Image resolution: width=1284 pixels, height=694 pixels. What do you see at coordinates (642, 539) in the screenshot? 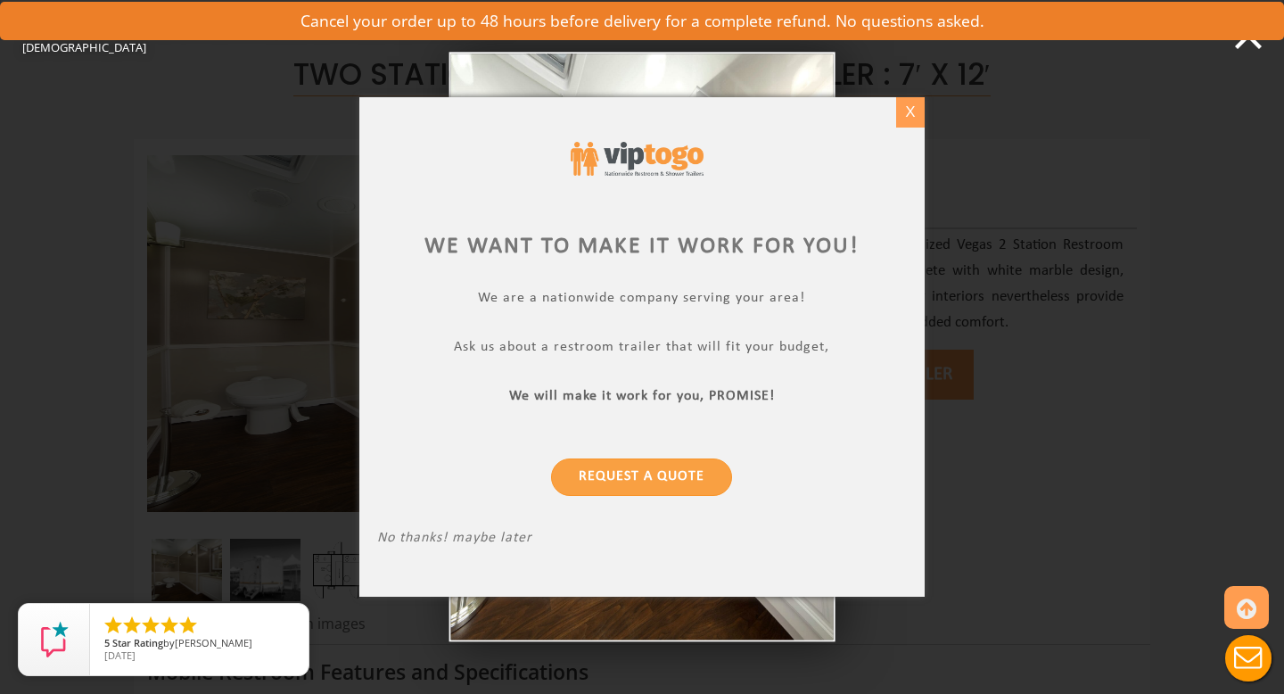
I see `p: No thanks! maybe later` at bounding box center [642, 539].